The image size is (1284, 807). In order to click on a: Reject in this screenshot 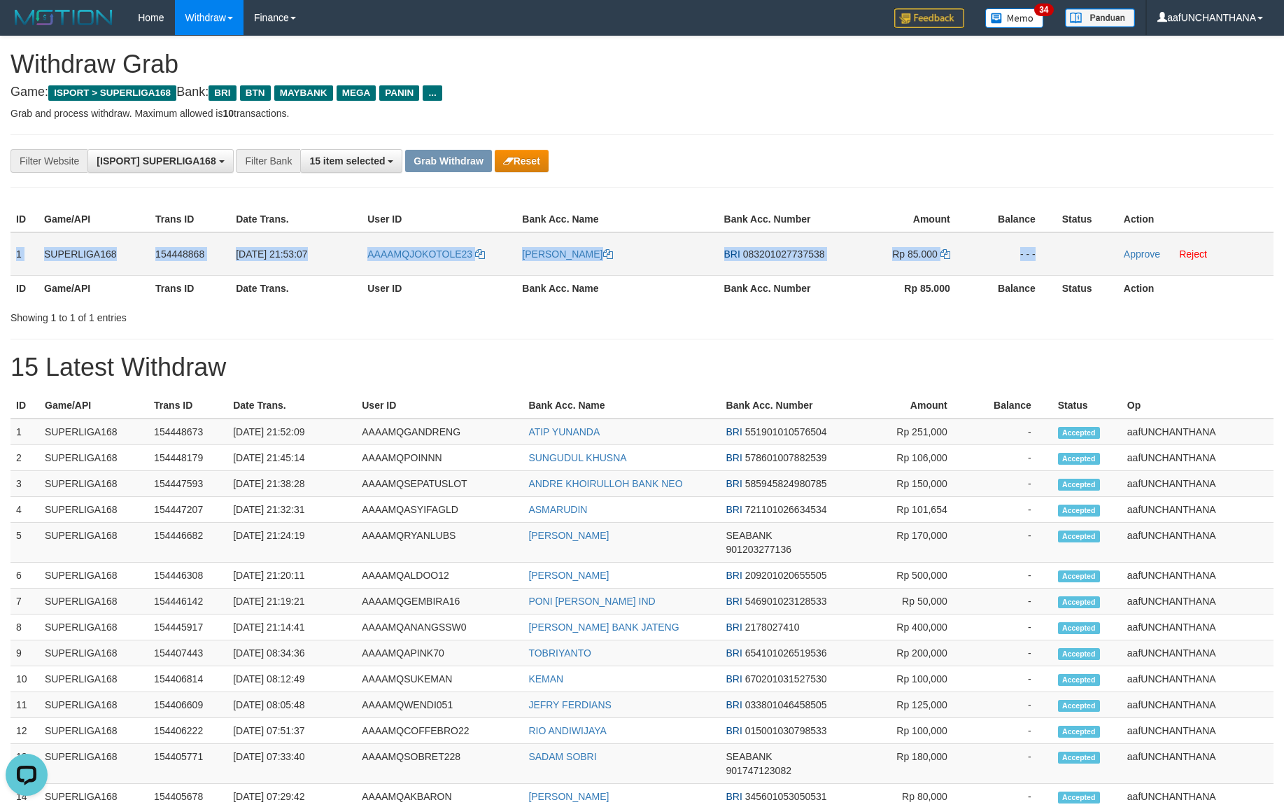, I will do `click(1193, 254)`.